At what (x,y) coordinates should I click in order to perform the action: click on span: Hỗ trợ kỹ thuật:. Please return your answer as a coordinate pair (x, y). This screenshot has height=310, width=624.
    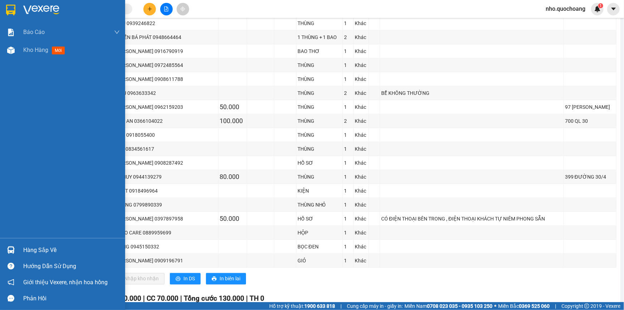
    Looking at the image, I should click on (302, 306).